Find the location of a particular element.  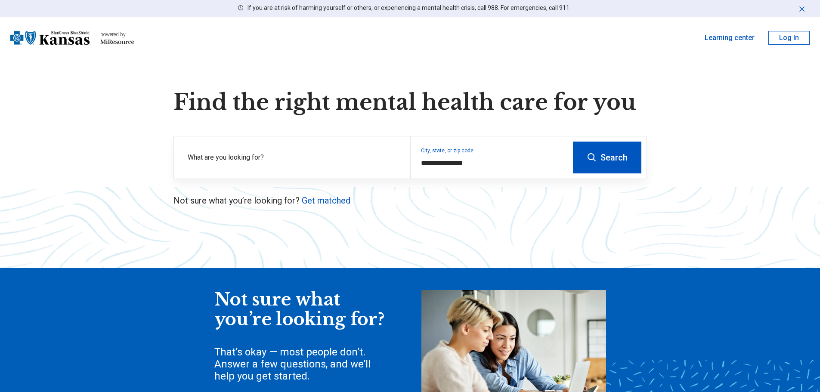

button: Dismiss is located at coordinates (802, 9).